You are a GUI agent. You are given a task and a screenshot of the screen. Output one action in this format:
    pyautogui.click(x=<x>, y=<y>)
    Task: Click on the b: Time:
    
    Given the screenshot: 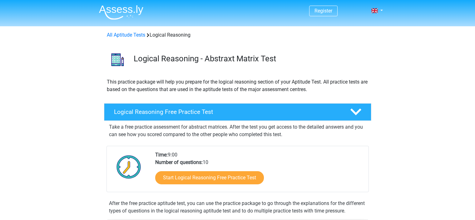 What is the action you would take?
    pyautogui.click(x=161, y=154)
    